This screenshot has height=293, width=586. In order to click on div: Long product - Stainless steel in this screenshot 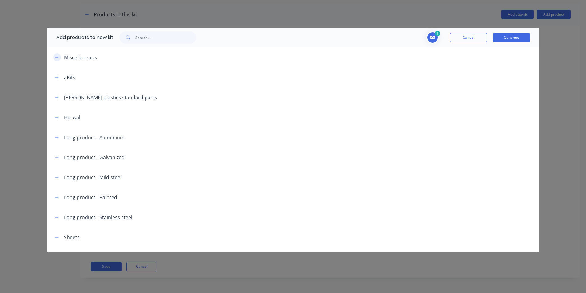, I will do `click(98, 217)`.